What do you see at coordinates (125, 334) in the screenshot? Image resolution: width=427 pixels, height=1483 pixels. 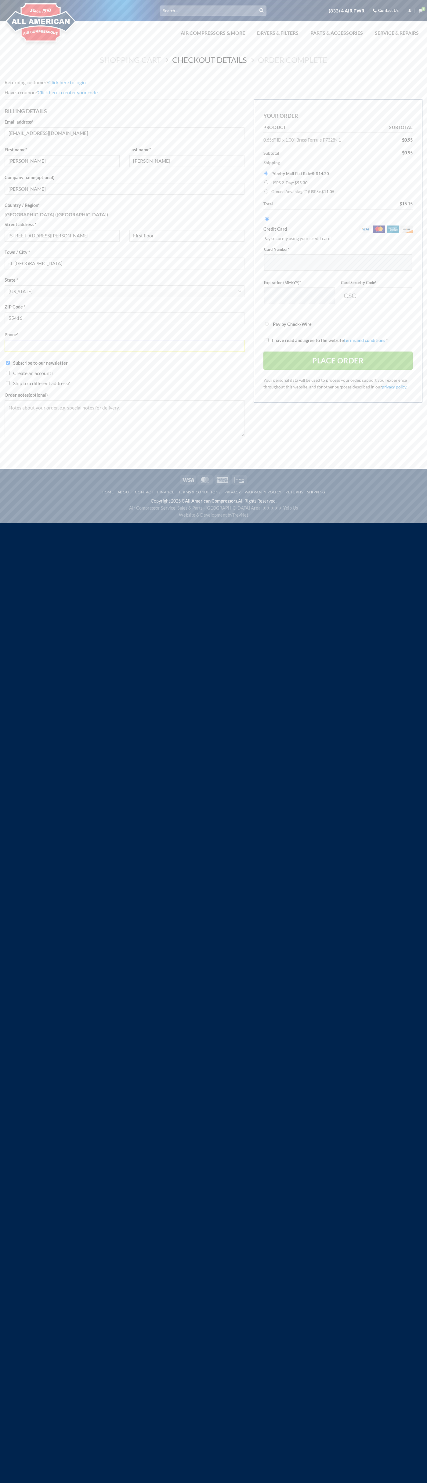 I see `label: Phone` at bounding box center [125, 334].